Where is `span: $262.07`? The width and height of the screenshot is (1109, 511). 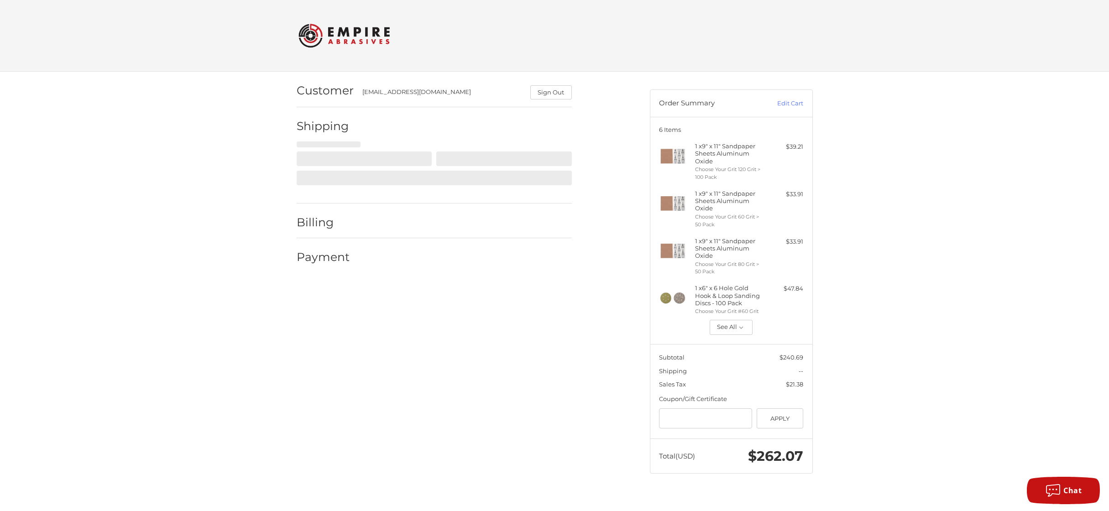
span: $262.07 is located at coordinates (776, 456).